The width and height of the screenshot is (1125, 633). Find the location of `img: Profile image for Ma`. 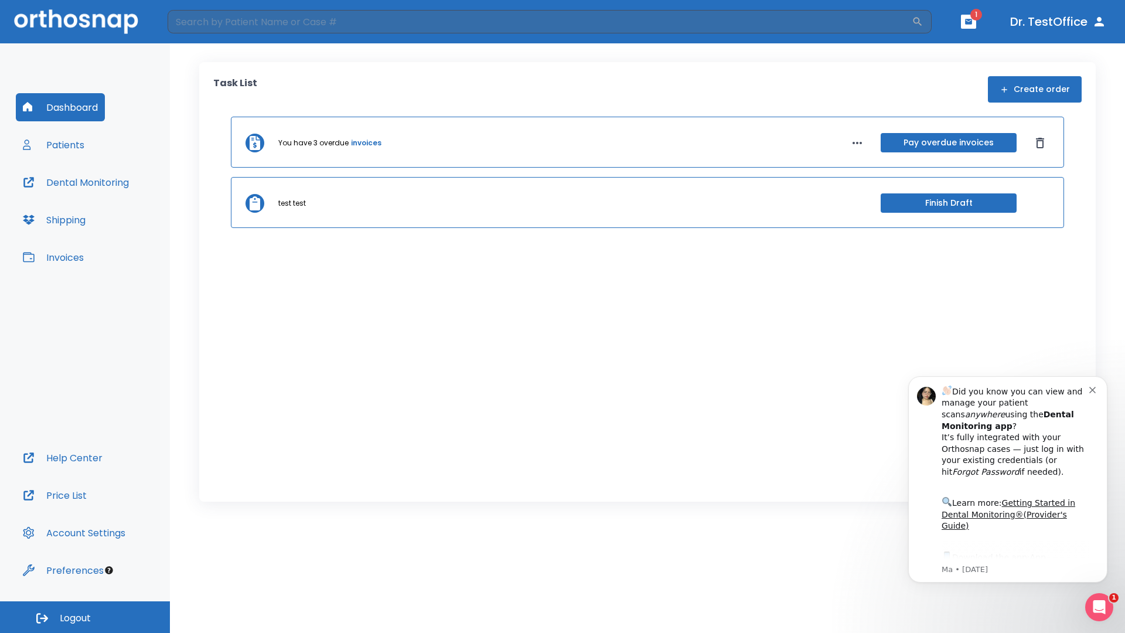

img: Profile image for Ma is located at coordinates (36, 37).